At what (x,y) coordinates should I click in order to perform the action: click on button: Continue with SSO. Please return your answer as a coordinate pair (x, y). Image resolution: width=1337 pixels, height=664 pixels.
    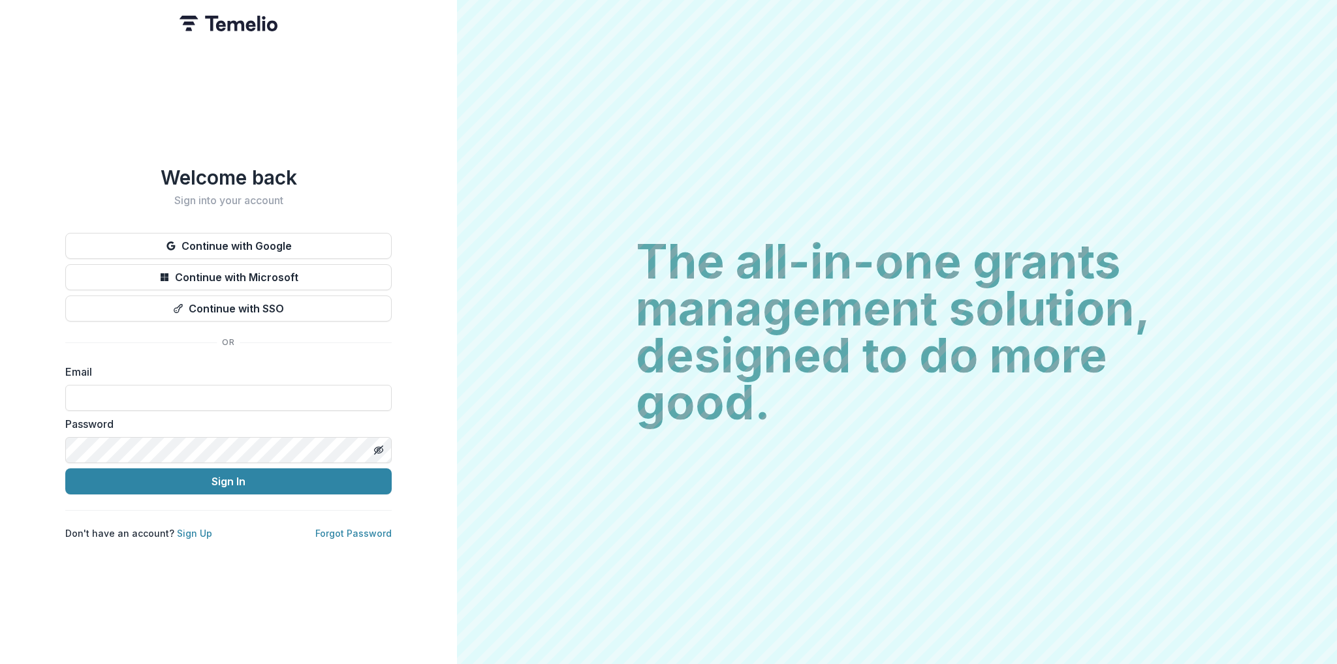
    Looking at the image, I should click on (228, 309).